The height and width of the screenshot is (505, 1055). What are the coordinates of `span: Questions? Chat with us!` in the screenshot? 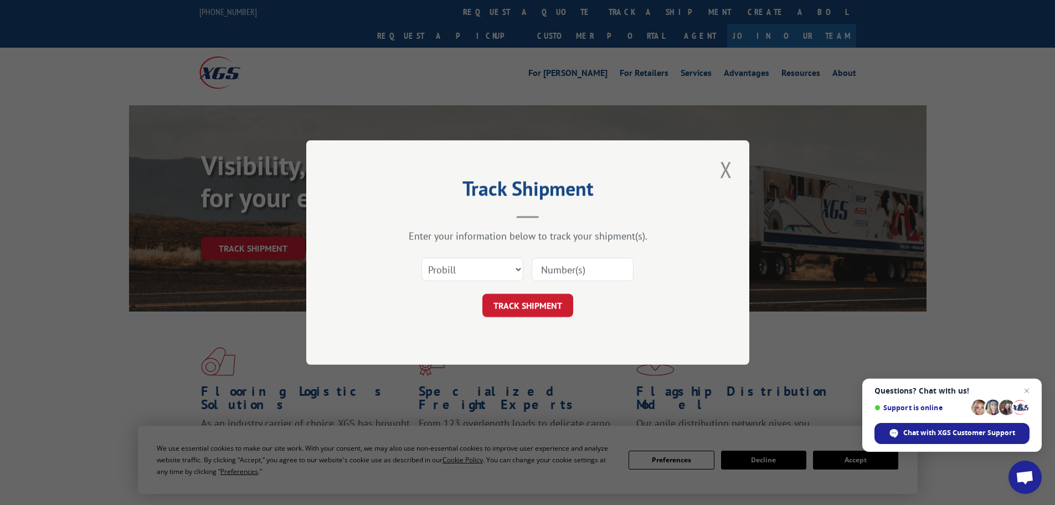 It's located at (952, 391).